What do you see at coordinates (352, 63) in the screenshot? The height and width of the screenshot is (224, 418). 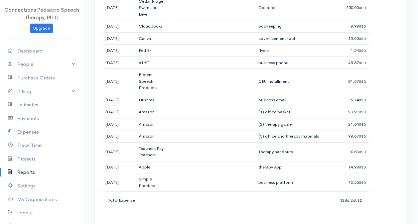 I see `td: 45.57` at bounding box center [352, 63].